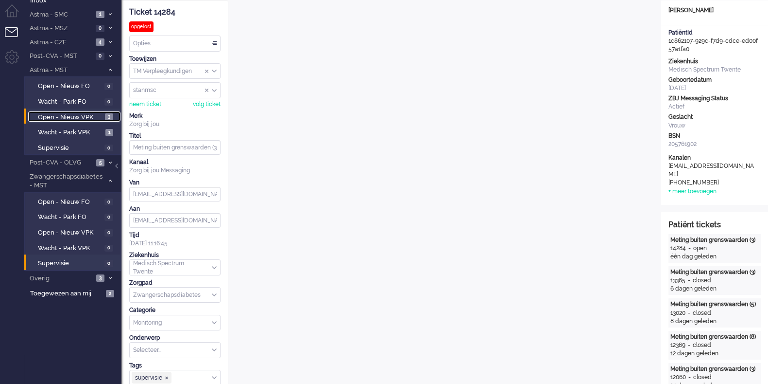  What do you see at coordinates (141, 27) in the screenshot?
I see `div: opgelost` at bounding box center [141, 27].